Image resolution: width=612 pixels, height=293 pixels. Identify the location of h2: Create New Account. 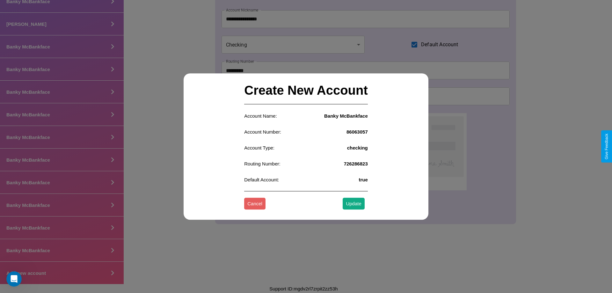
(306, 91).